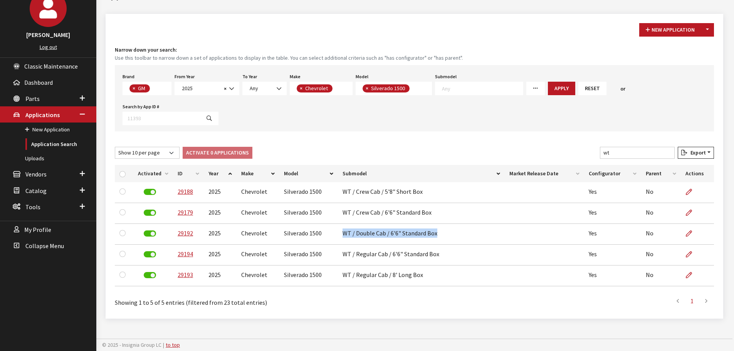 This screenshot has height=351, width=734. I want to click on a: 29179, so click(185, 212).